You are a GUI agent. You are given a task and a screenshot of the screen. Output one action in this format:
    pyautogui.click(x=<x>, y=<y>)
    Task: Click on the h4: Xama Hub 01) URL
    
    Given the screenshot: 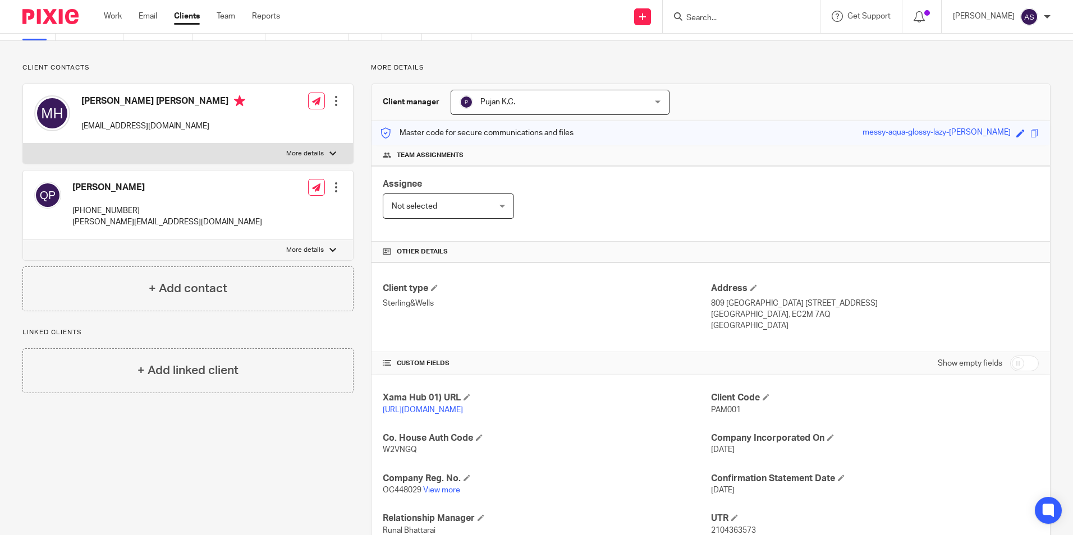 What is the action you would take?
    pyautogui.click(x=547, y=398)
    